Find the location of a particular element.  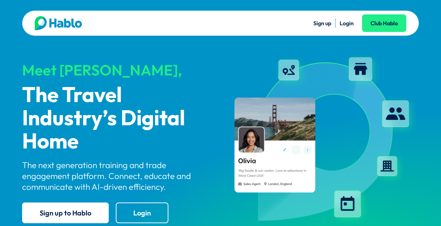

a: Sign up is located at coordinates (322, 23).